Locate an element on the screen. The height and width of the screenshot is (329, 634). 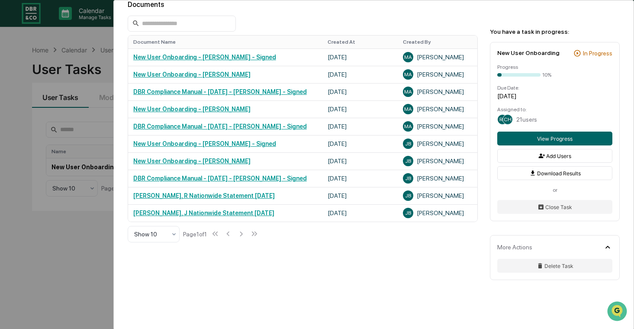
button: Add Users is located at coordinates (555, 156).